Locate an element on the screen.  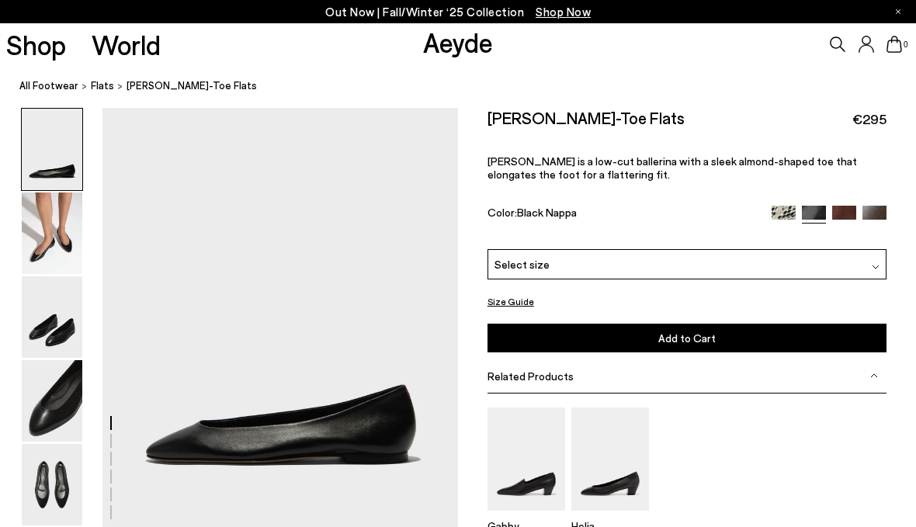
img: Helia Low-Cut Pumps is located at coordinates (610, 459).